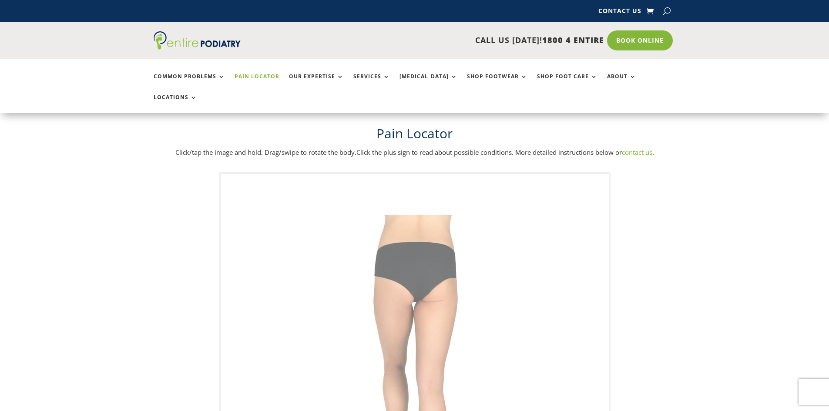  I want to click on a: Services, so click(372, 83).